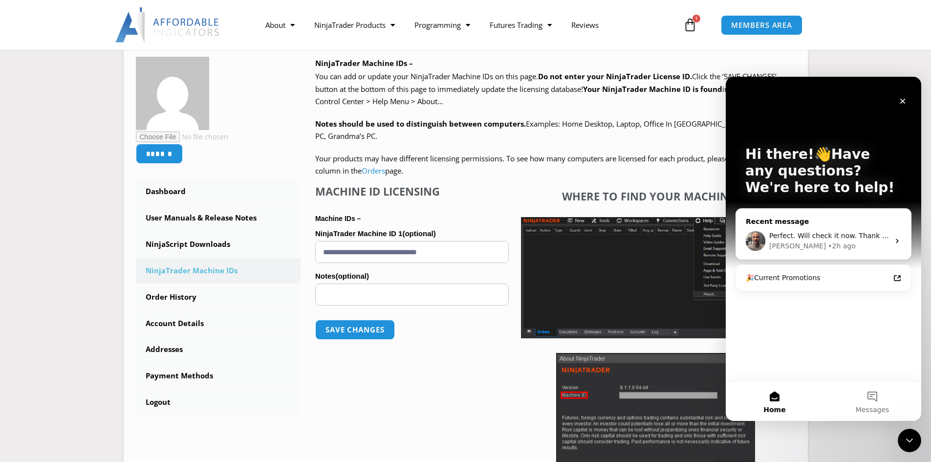  Describe the element at coordinates (219, 376) in the screenshot. I see `a: Payment Methods` at that location.